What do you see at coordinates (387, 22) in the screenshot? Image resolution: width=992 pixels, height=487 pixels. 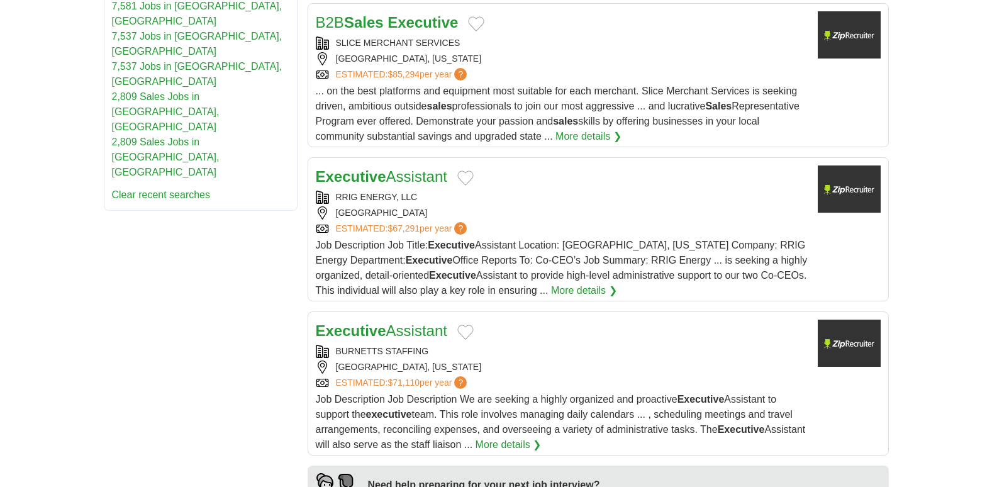 I see `a: B2BSales Executive` at bounding box center [387, 22].